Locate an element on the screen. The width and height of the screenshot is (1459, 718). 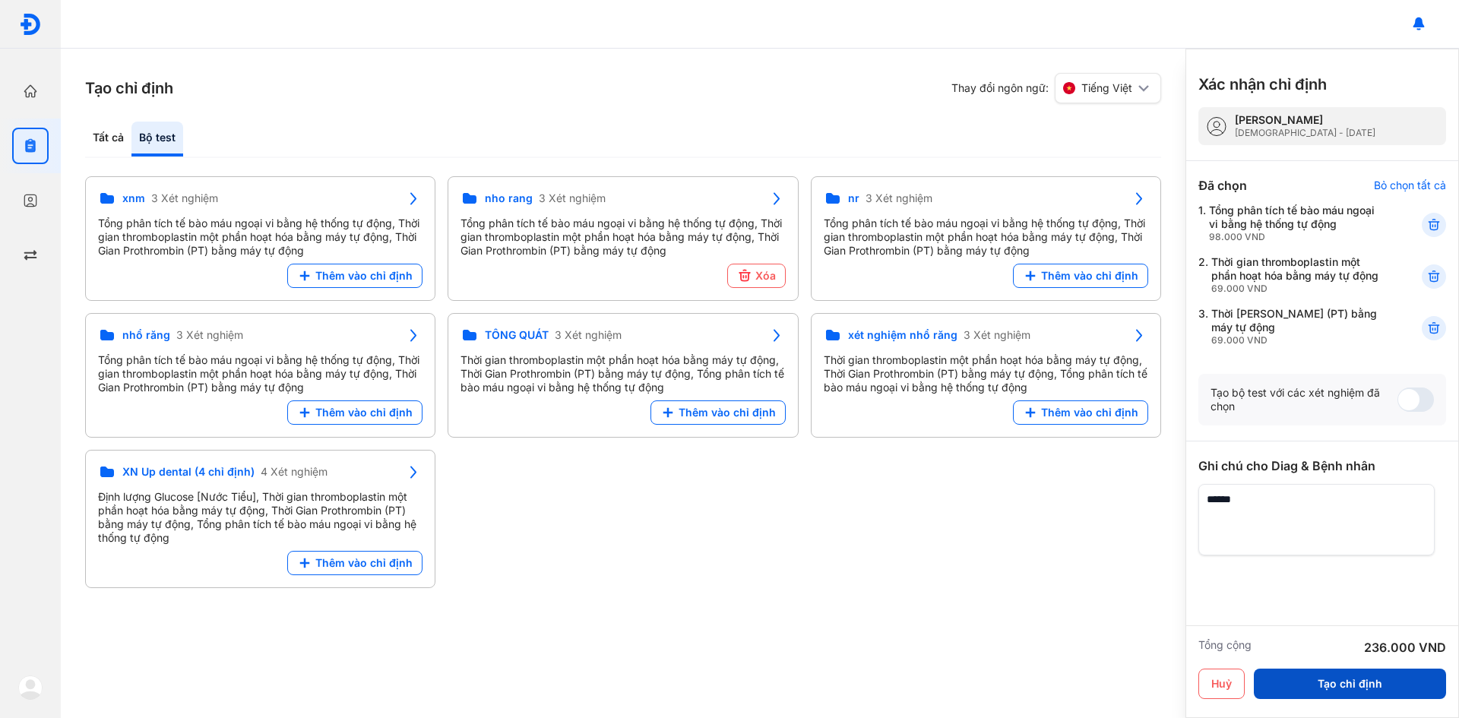
h3: Tạo chỉ định is located at coordinates (129, 88).